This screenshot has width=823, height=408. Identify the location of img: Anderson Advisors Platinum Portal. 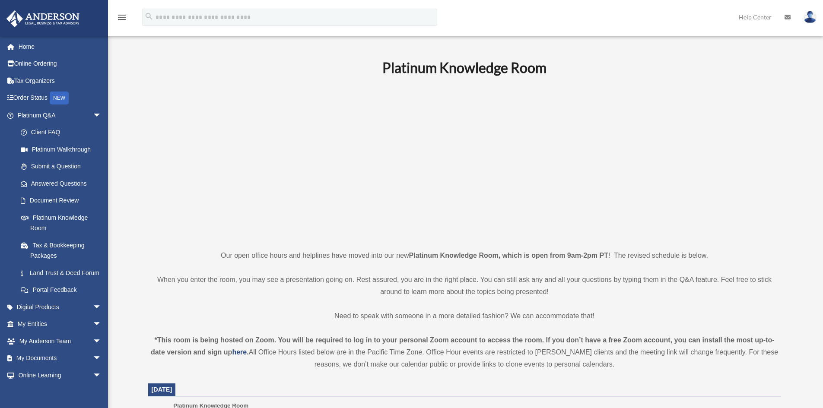
(43, 19).